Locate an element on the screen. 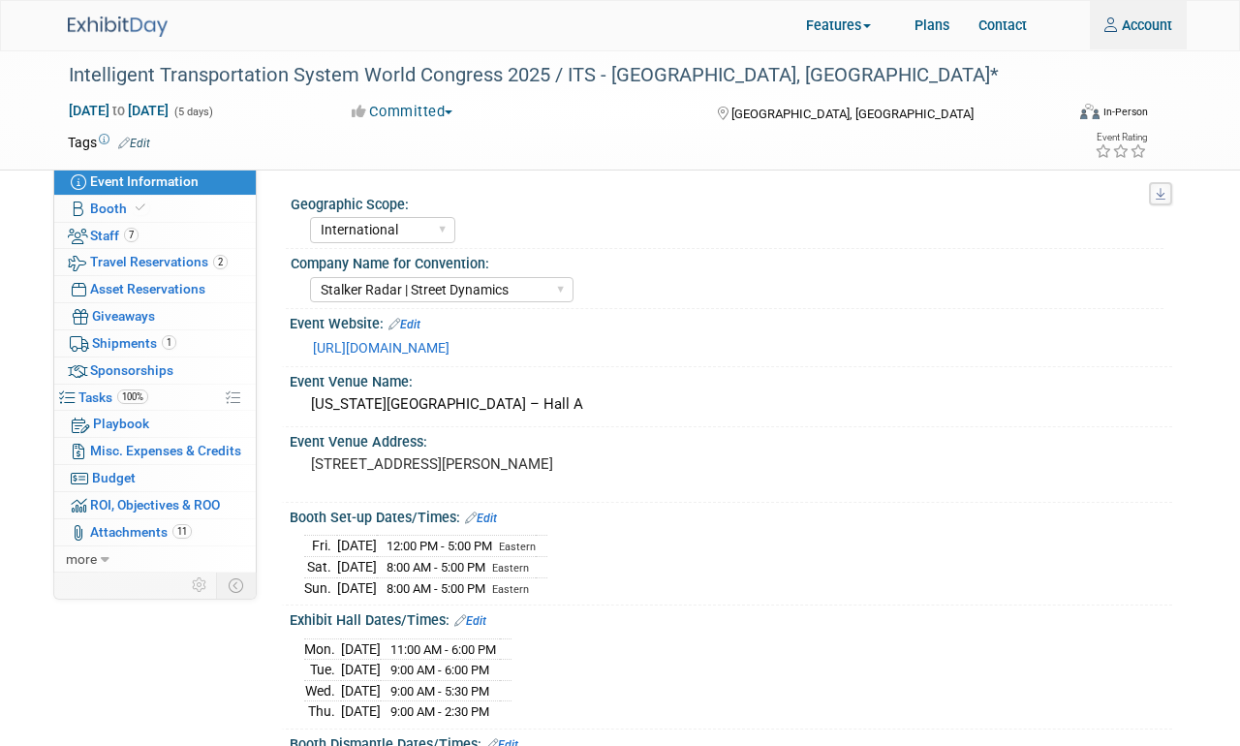 Image resolution: width=1240 pixels, height=746 pixels. a: Attachments11 is located at coordinates (155, 532).